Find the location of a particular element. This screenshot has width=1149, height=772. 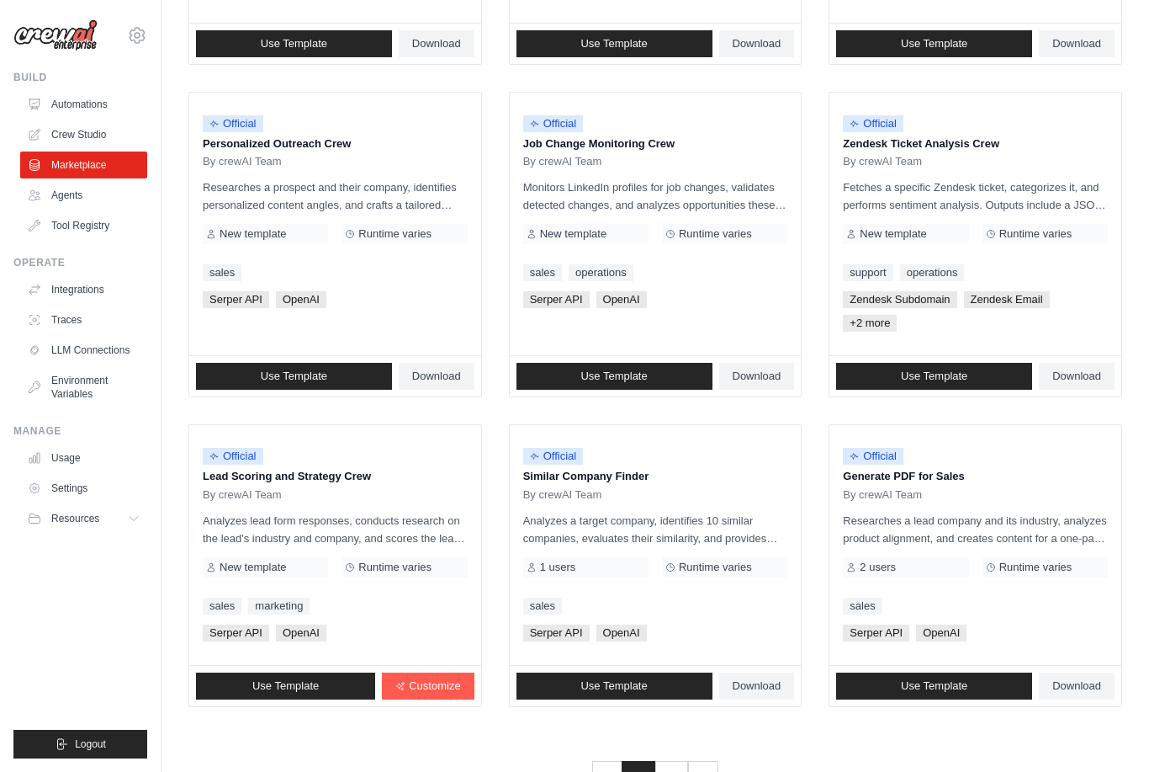

p: Zendesk Ticket Analysis Crew is located at coordinates (975, 144).